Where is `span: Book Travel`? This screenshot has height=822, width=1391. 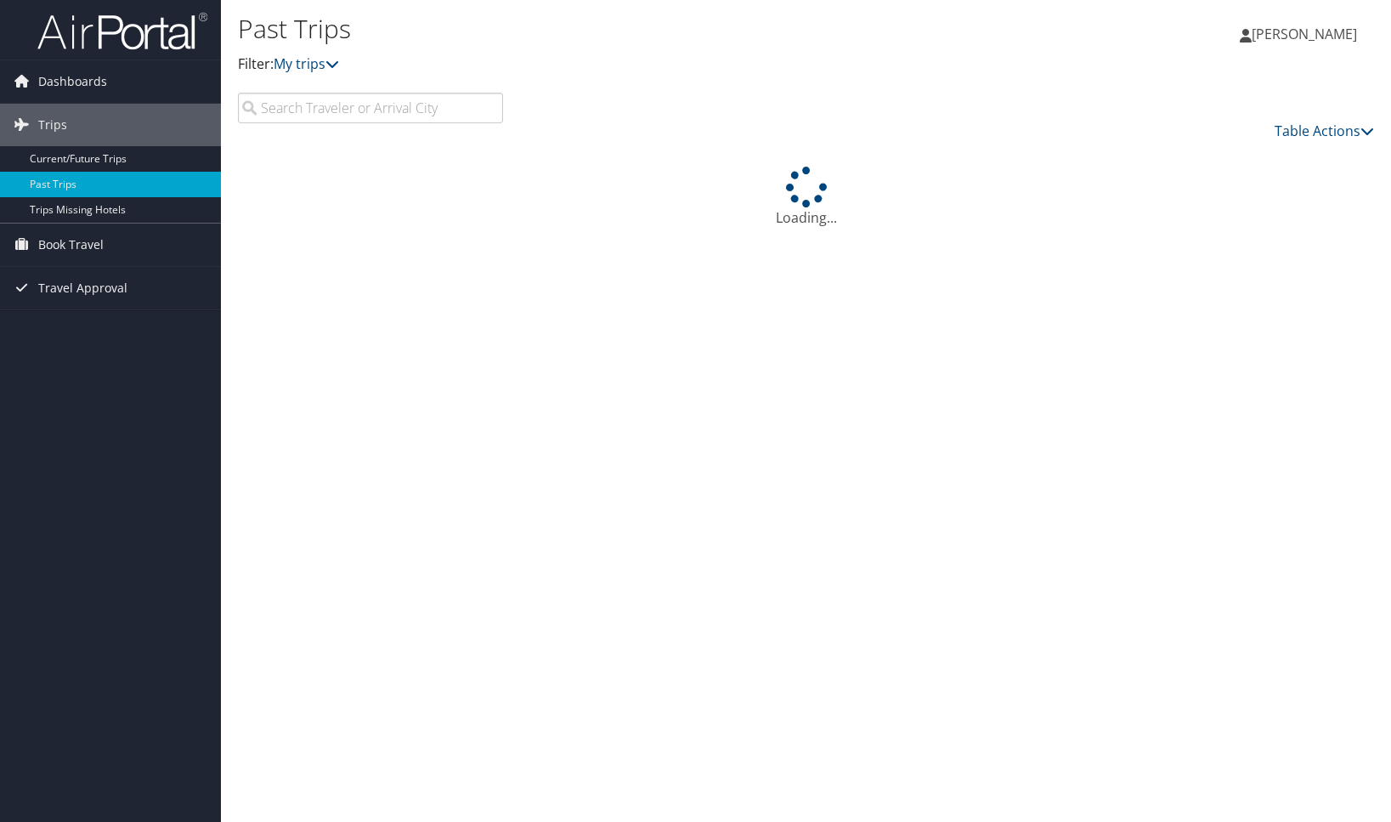 span: Book Travel is located at coordinates (71, 245).